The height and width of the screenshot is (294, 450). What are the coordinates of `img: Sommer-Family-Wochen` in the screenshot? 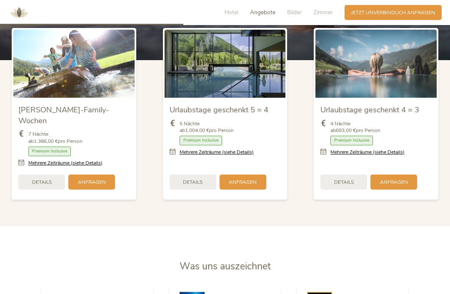 It's located at (74, 63).